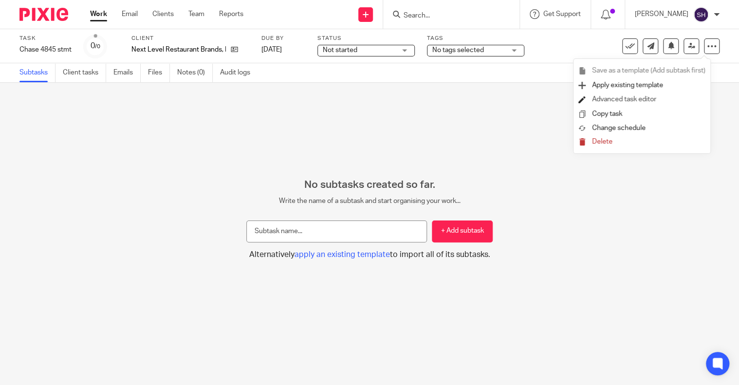 The height and width of the screenshot is (385, 739). I want to click on p: Next Level Restaurant Brands, LLC, so click(179, 50).